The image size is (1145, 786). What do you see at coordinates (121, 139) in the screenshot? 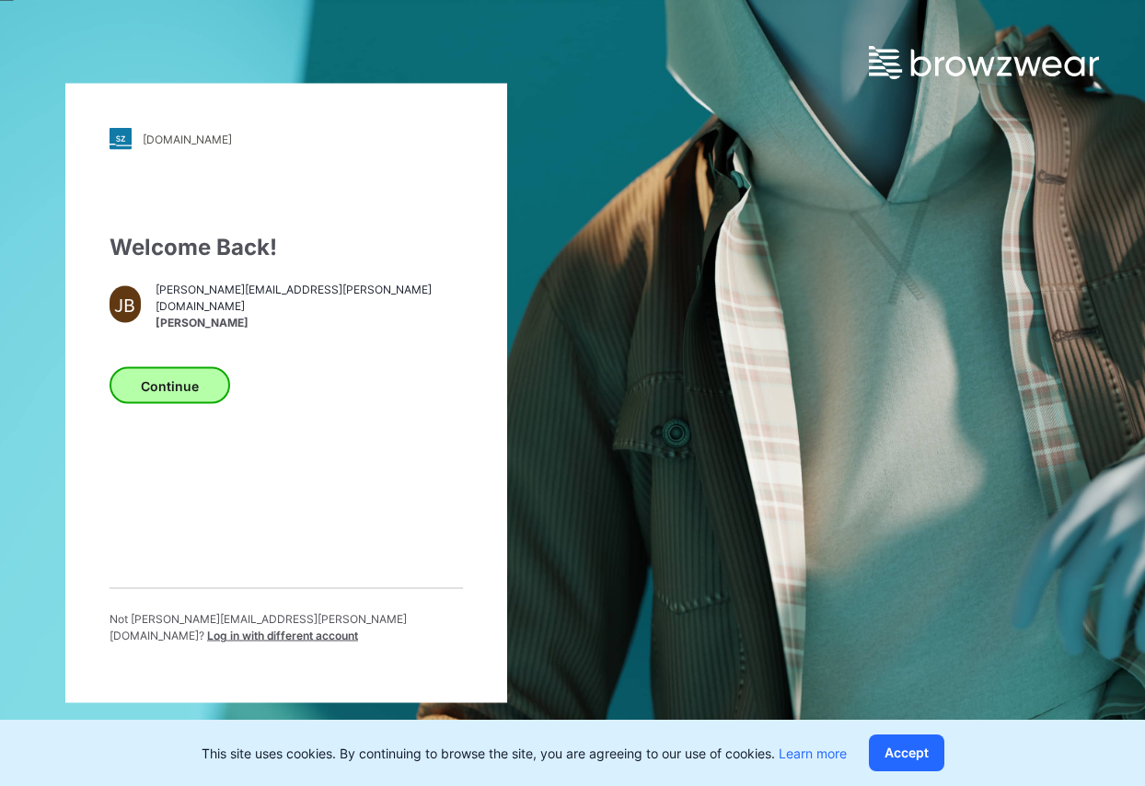
I see `img: stylezone-logo.562084cfcfab977791bfbf7441f1a819.svg` at bounding box center [121, 139].